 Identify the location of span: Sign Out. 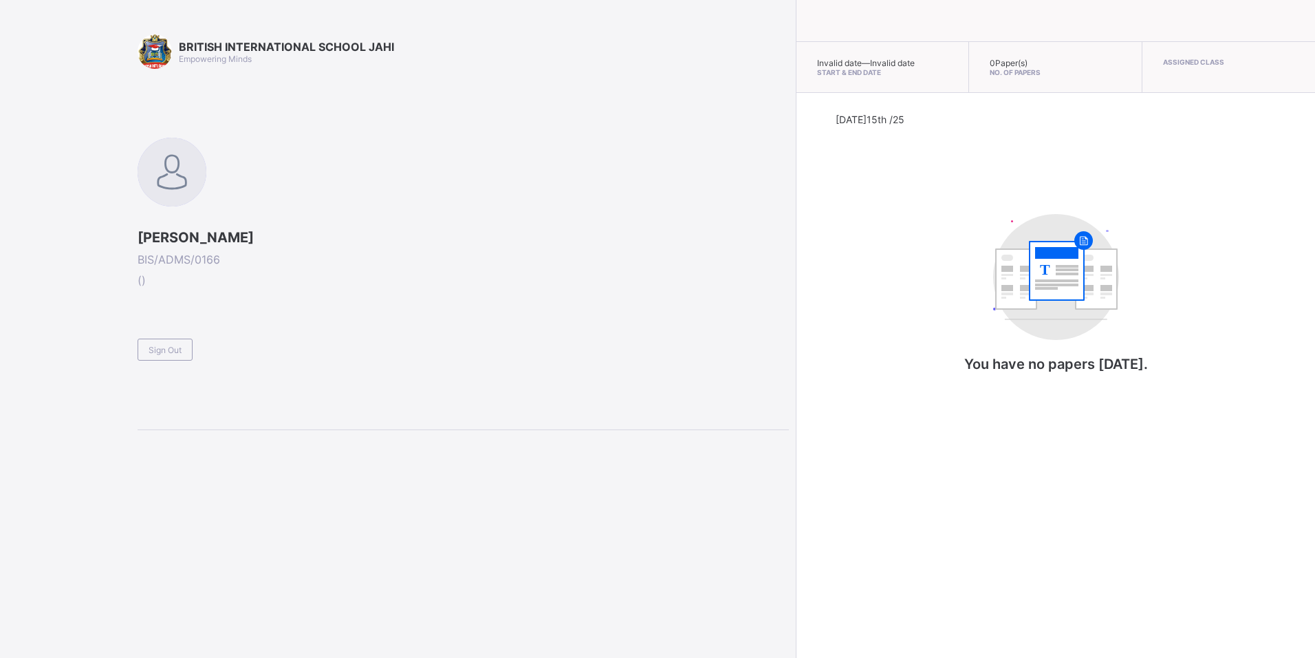
(165, 350).